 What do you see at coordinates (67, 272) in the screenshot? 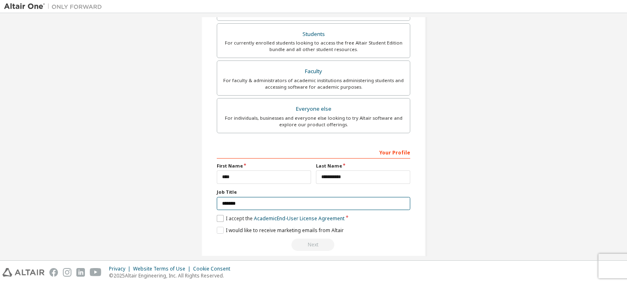
I see `img: instagram.svg` at bounding box center [67, 272].